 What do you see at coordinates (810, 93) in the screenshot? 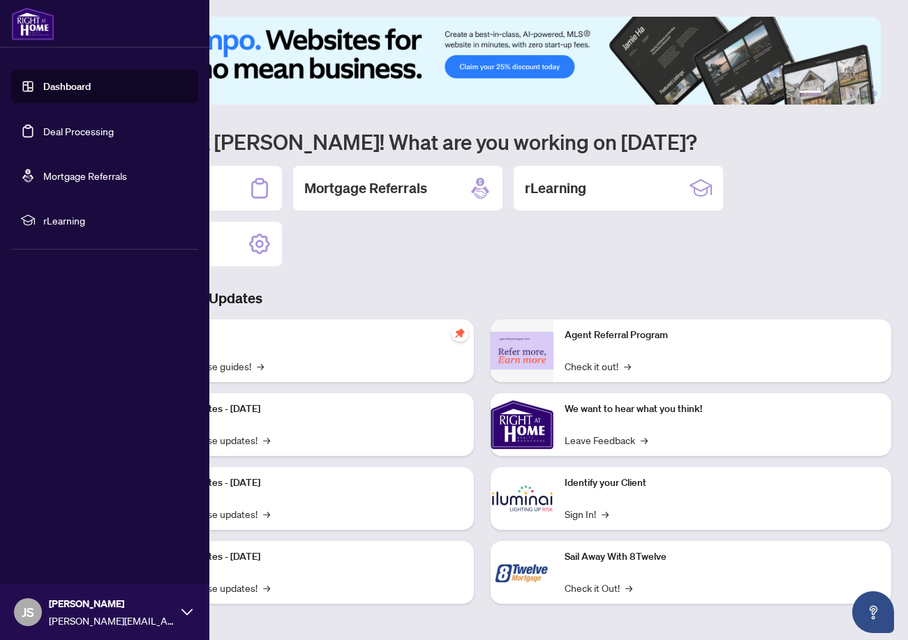
I see `button: 1` at bounding box center [810, 93].